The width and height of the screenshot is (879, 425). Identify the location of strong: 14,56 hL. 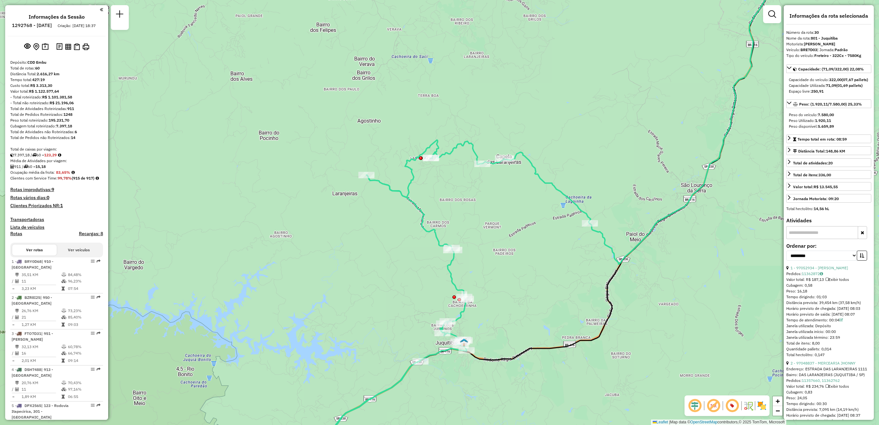
(821, 209).